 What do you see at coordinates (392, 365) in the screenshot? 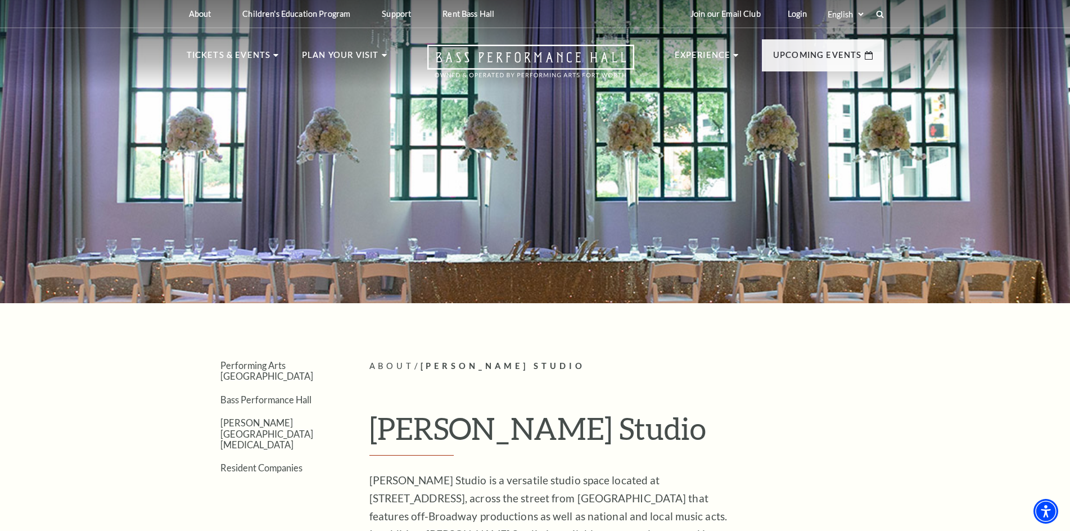
I see `span: About` at bounding box center [392, 365].